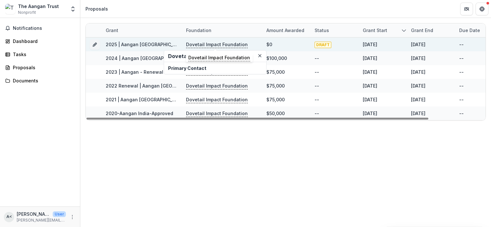 The height and width of the screenshot is (227, 491). What do you see at coordinates (97, 9) in the screenshot?
I see `nav: breadcrumb` at bounding box center [97, 9].